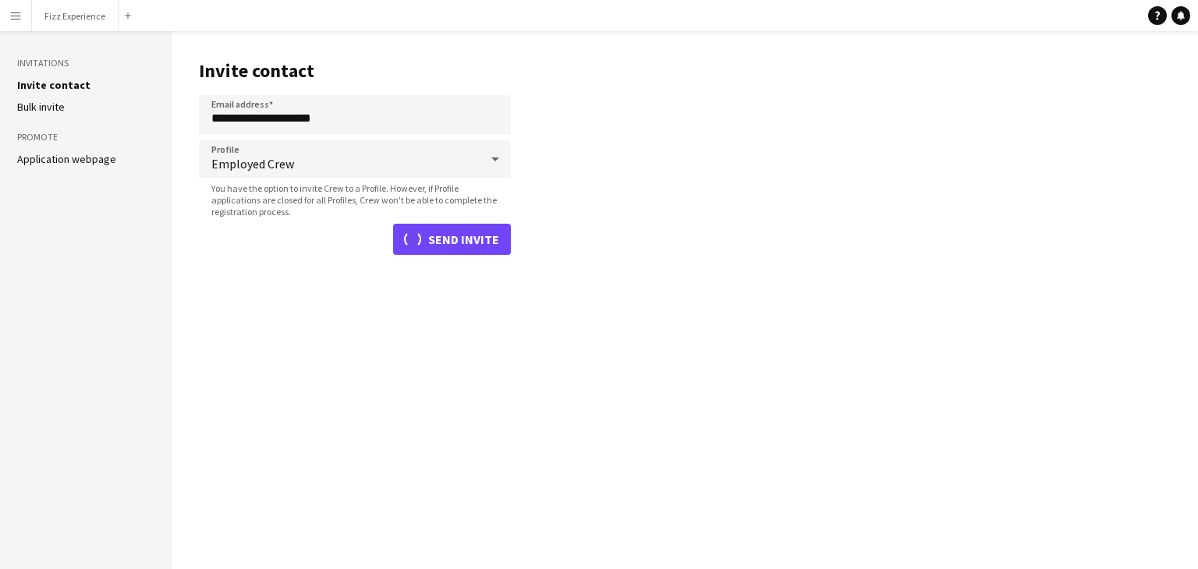 The height and width of the screenshot is (569, 1198). I want to click on h3: Invitations, so click(86, 63).